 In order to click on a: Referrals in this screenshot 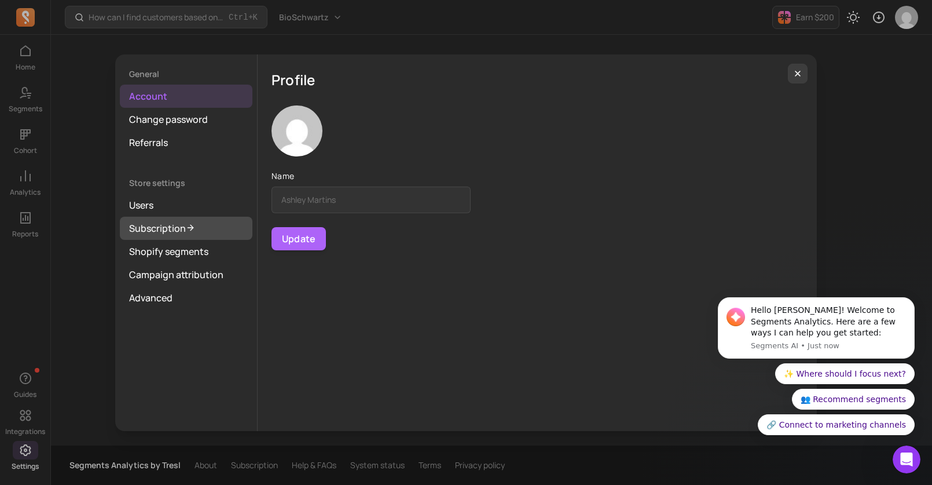, I will do `click(186, 142)`.